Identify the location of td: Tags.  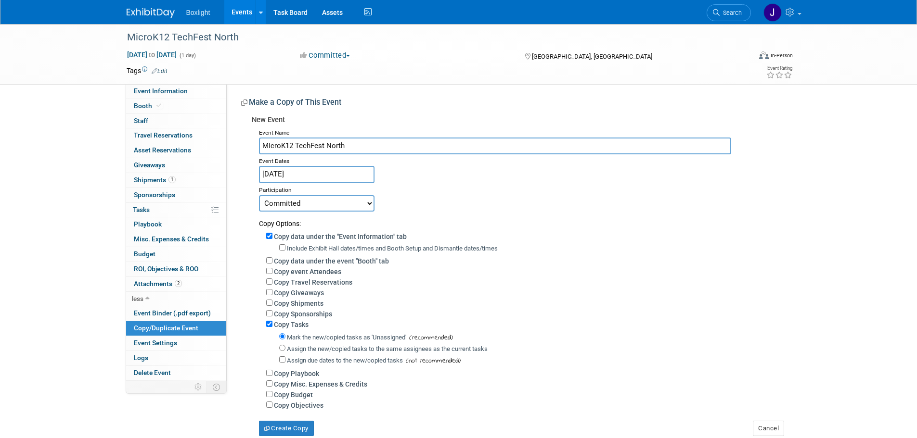
(147, 71).